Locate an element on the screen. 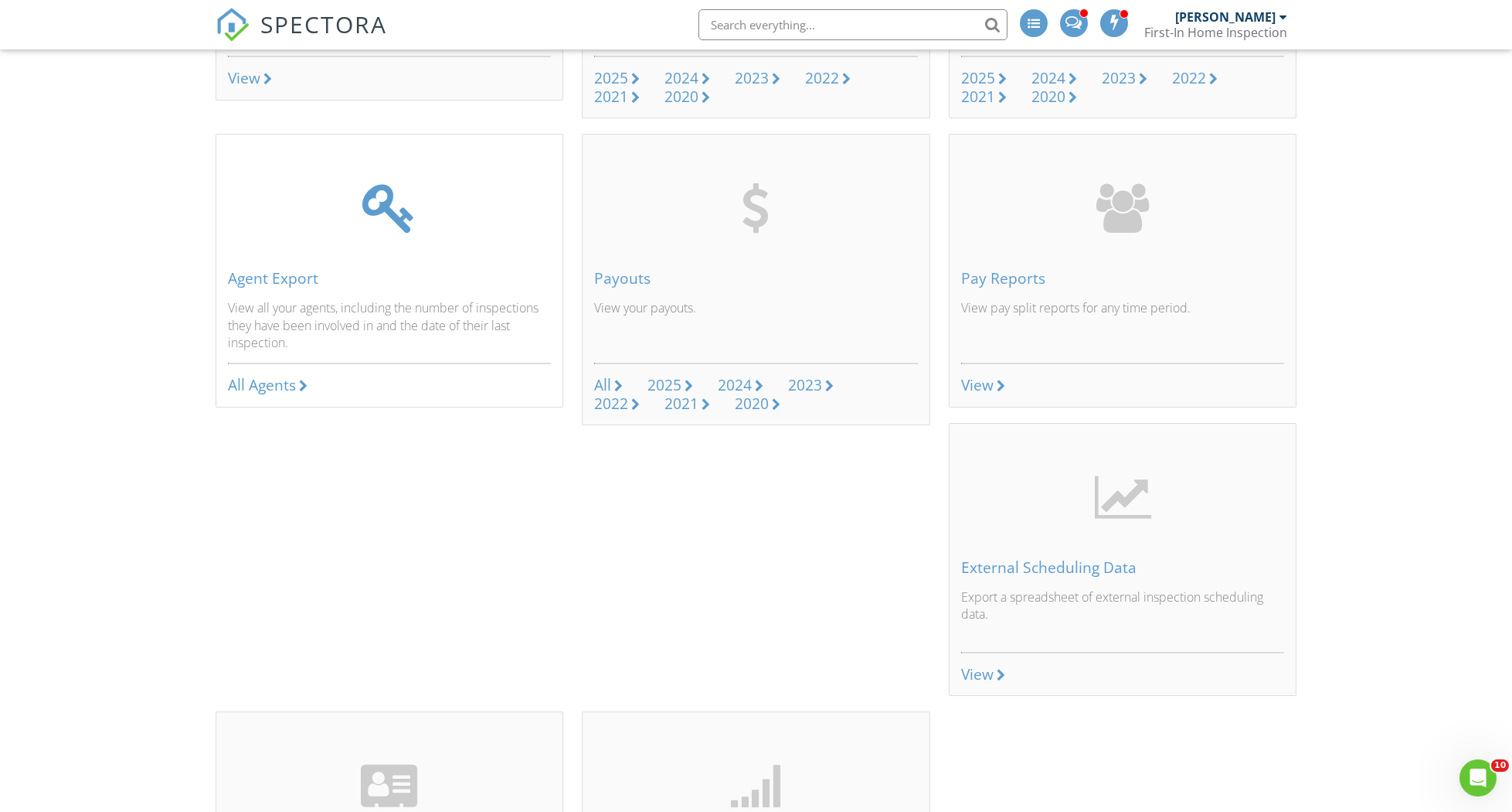  p: View pay split reports for any time period. is located at coordinates (1123, 324).